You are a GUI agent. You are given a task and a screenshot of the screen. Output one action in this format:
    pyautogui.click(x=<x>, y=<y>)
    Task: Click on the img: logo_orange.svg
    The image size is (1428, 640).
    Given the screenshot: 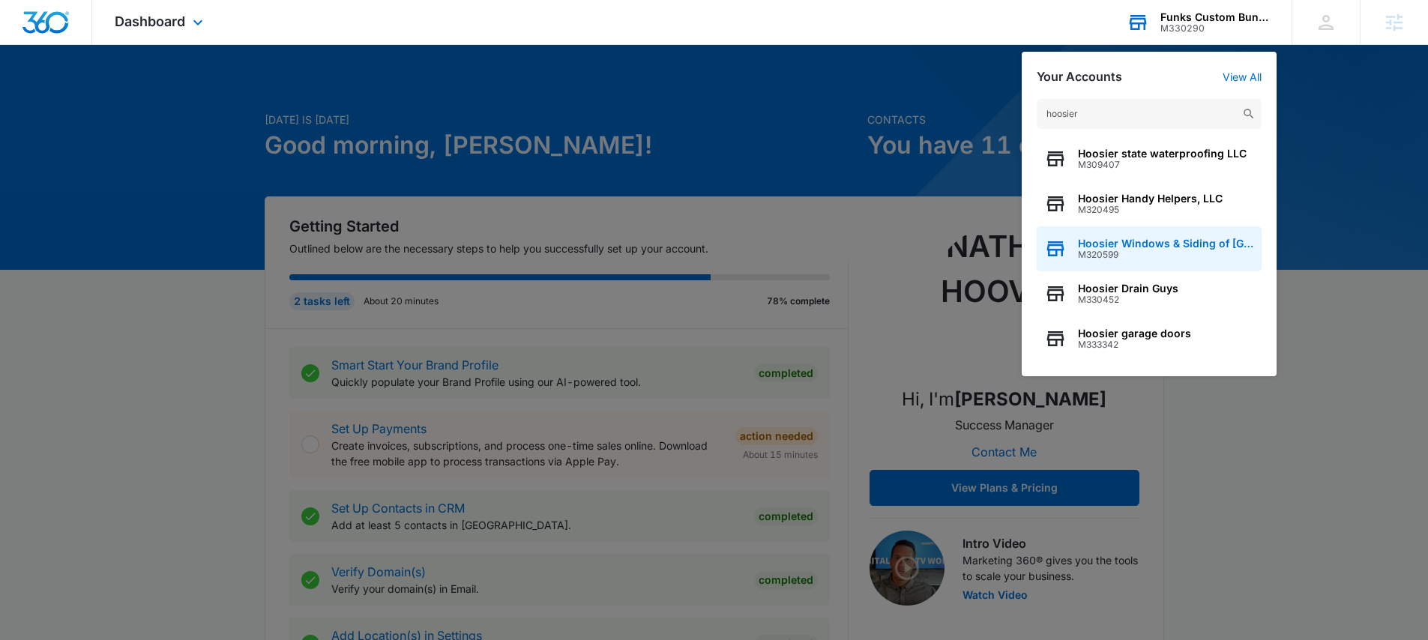 What is the action you would take?
    pyautogui.click(x=30, y=30)
    